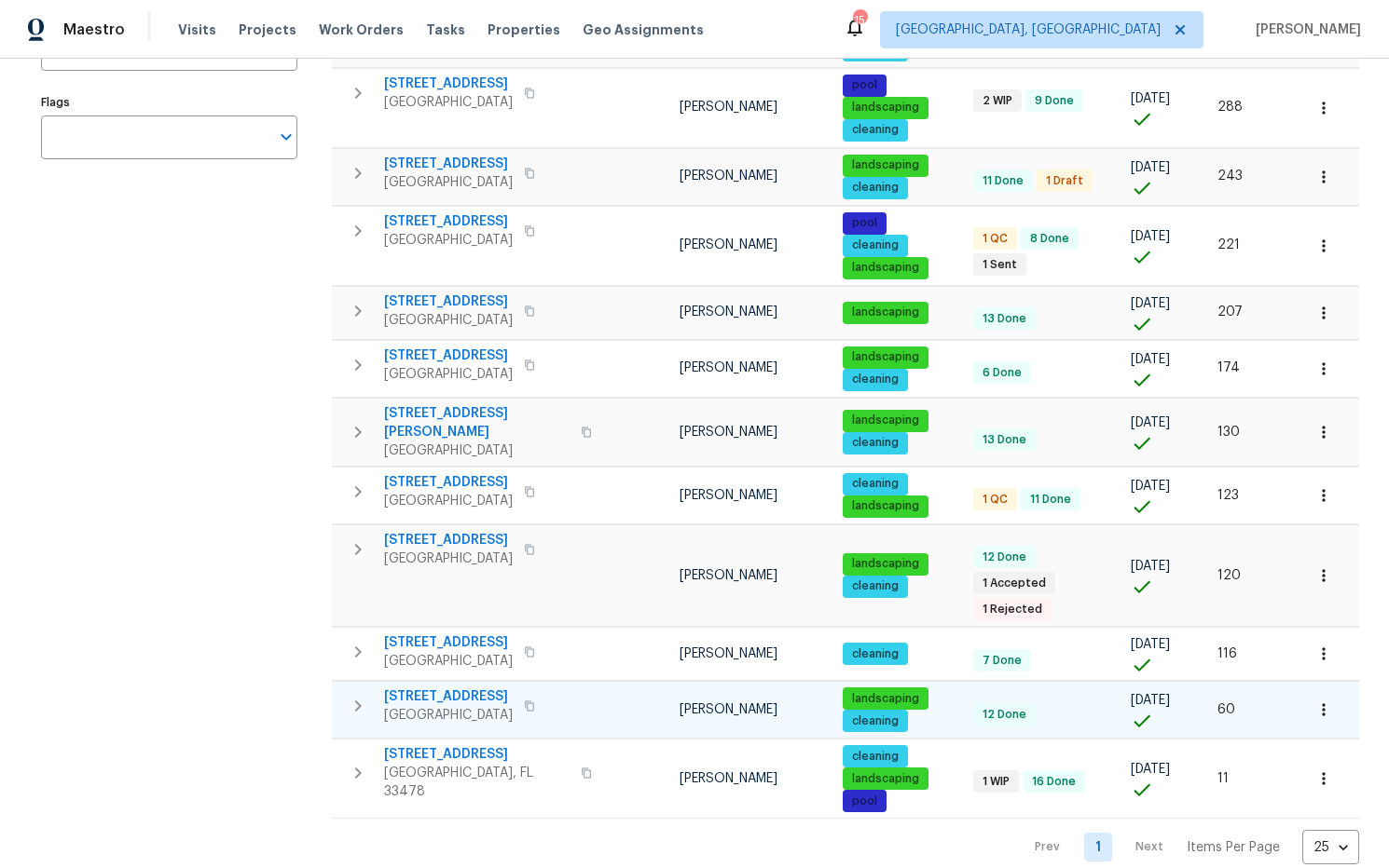 The width and height of the screenshot is (1389, 868). What do you see at coordinates (1229, 107) in the screenshot?
I see `span: 288` at bounding box center [1229, 107].